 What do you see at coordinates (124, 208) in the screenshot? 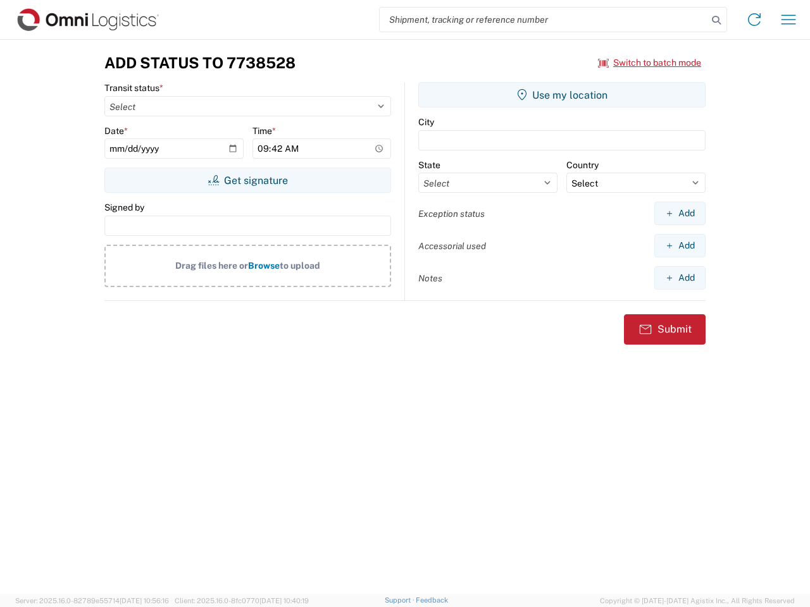
I see `label: Signed by` at bounding box center [124, 208].